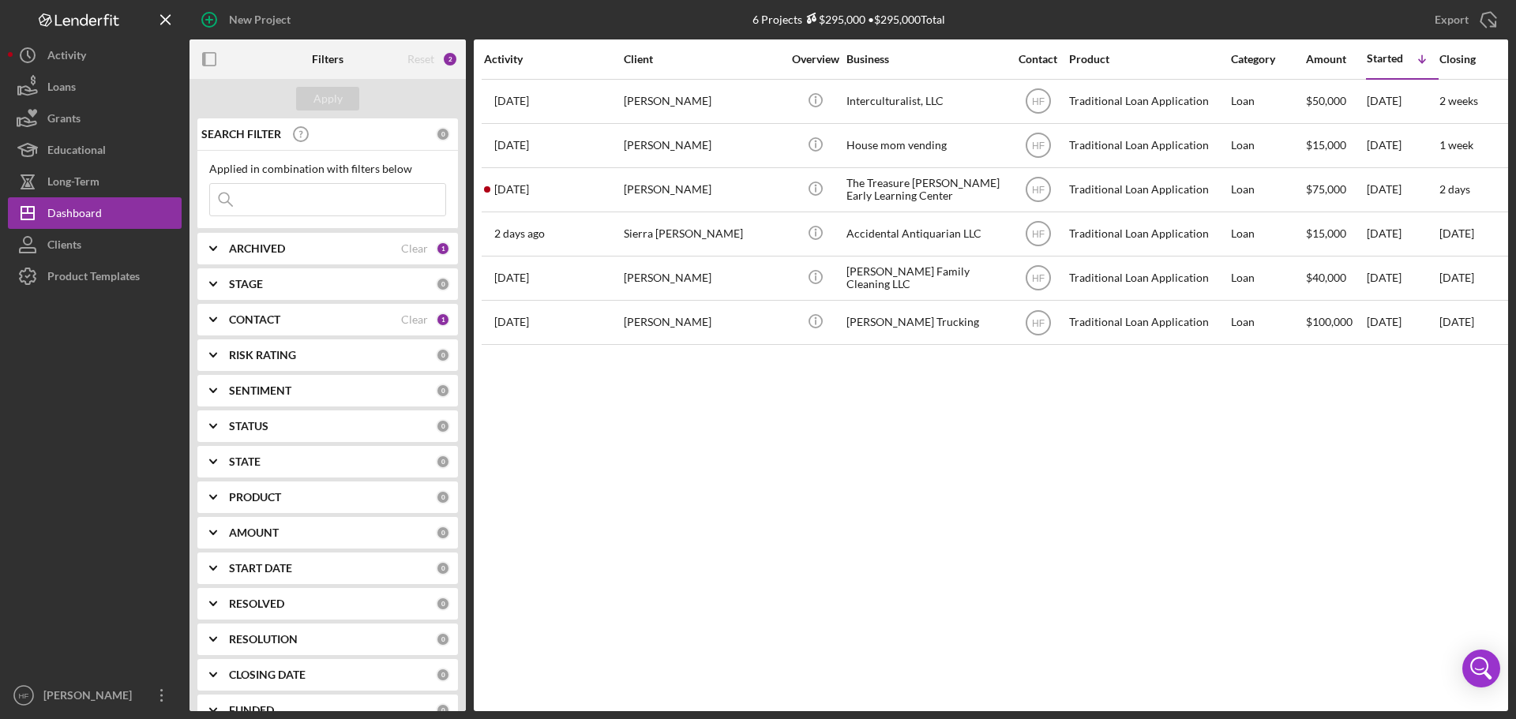  Describe the element at coordinates (328, 99) in the screenshot. I see `div: Apply` at that location.